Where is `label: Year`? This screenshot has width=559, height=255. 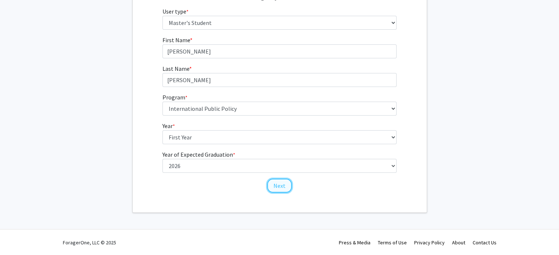 label: Year is located at coordinates (169, 126).